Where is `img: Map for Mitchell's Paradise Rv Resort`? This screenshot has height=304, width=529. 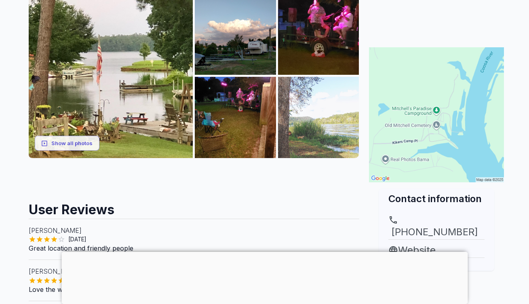
img: Map for Mitchell's Paradise Rv Resort is located at coordinates (437, 115).